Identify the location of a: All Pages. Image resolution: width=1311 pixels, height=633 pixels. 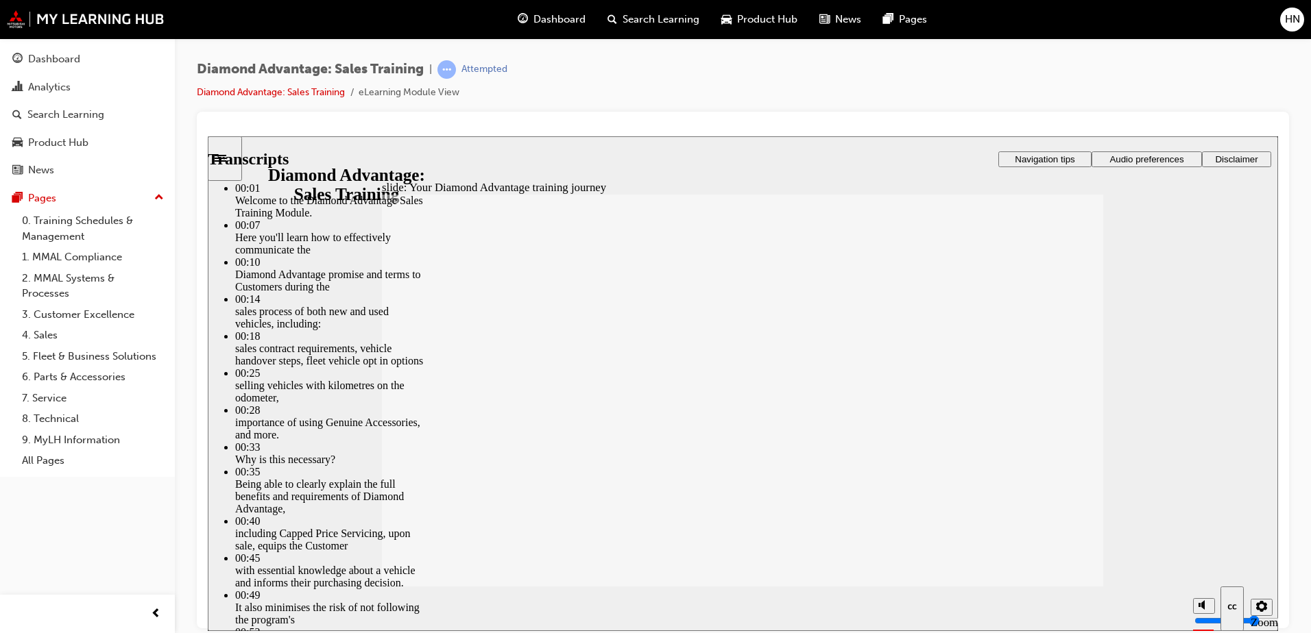
(93, 461).